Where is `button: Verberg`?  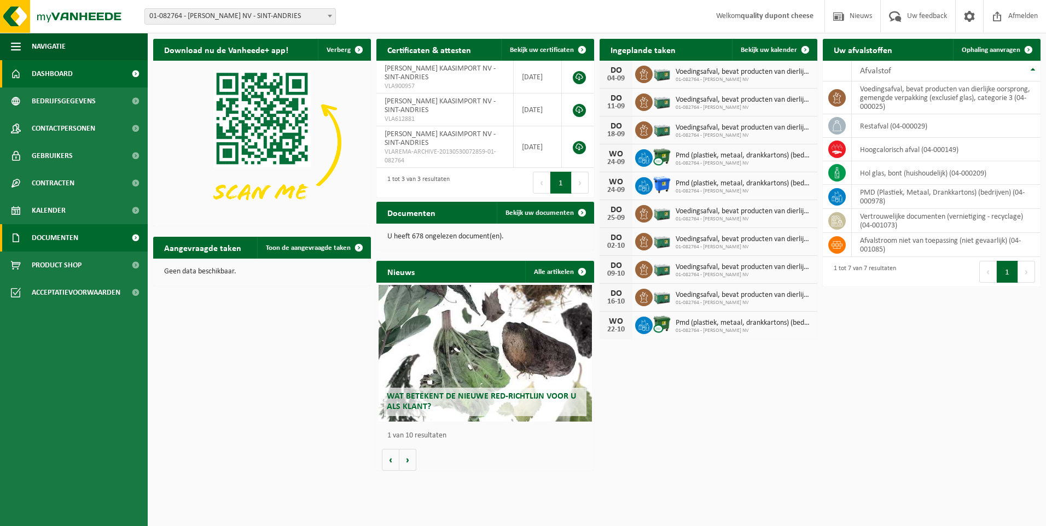 button: Verberg is located at coordinates (343, 50).